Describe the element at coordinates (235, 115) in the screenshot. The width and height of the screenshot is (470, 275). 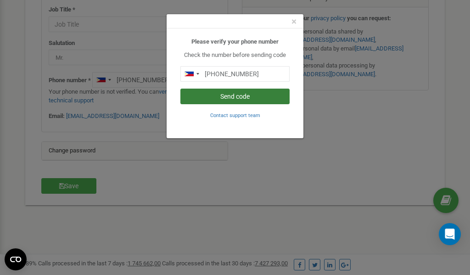
I see `a: Contact support team` at that location.